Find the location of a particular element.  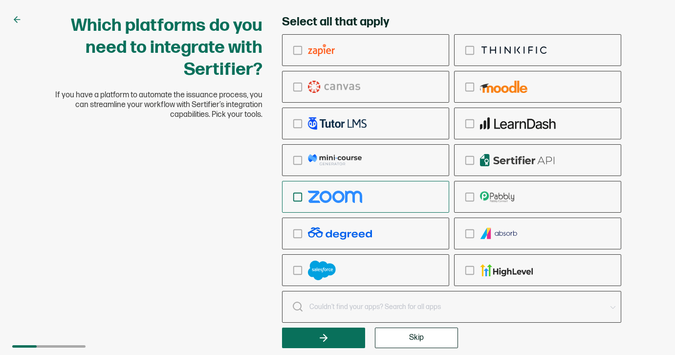

img: salesforce is located at coordinates (321, 270).